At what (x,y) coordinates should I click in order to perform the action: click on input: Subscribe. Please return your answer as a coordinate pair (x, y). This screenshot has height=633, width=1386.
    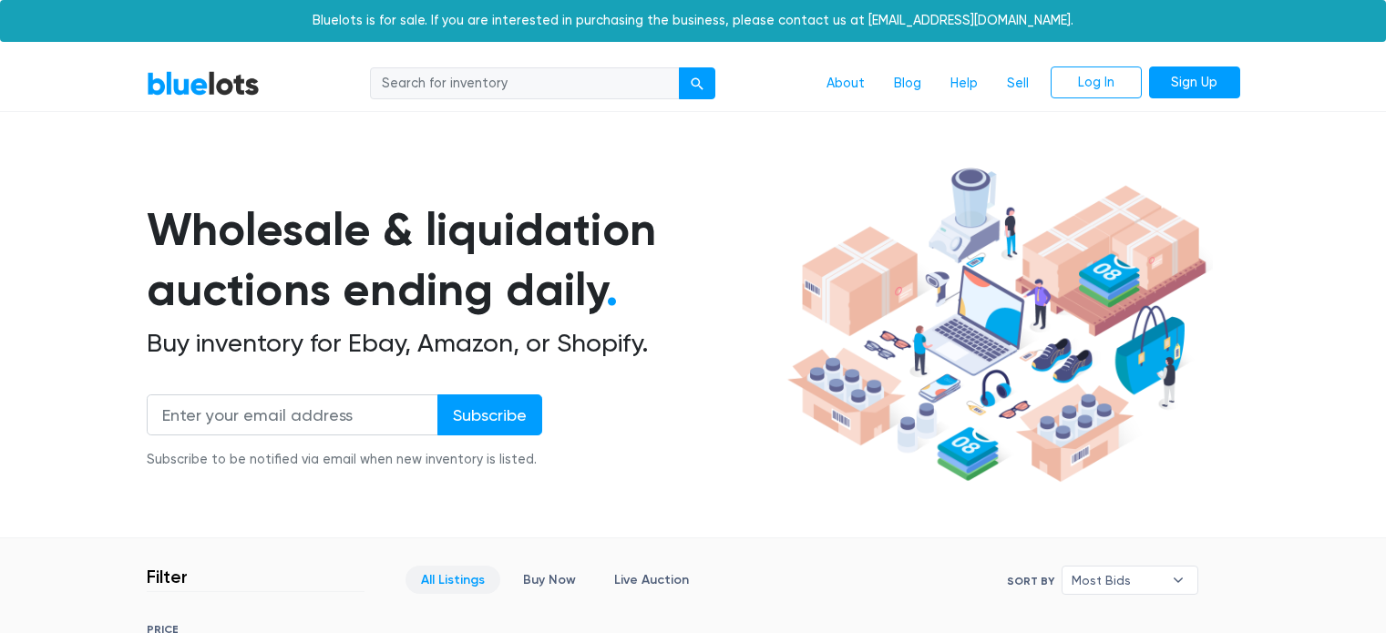
    Looking at the image, I should click on (489, 414).